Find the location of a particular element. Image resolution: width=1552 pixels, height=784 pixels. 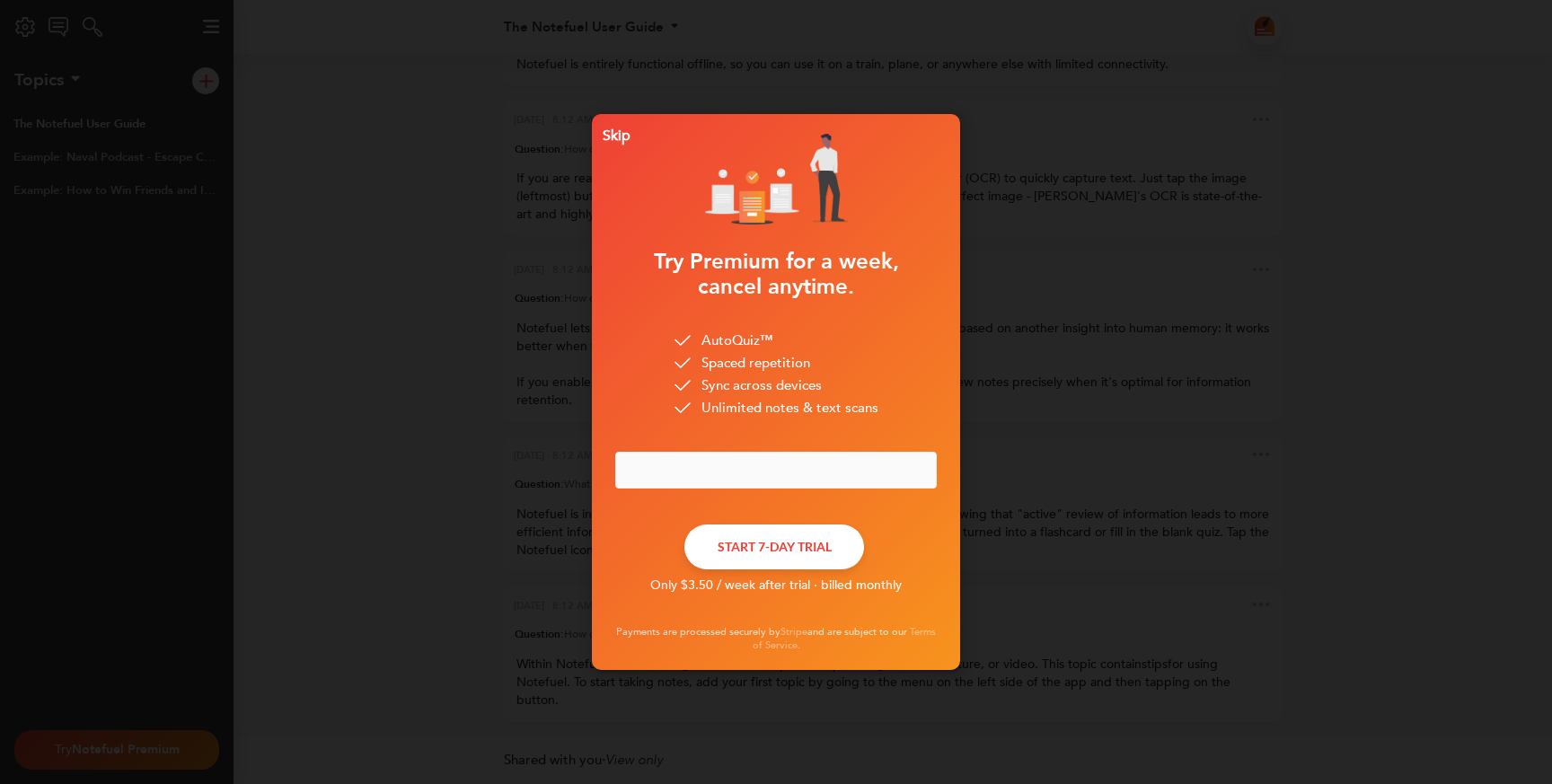

span: Try Premium for a week, cancel anytime. is located at coordinates (776, 274).